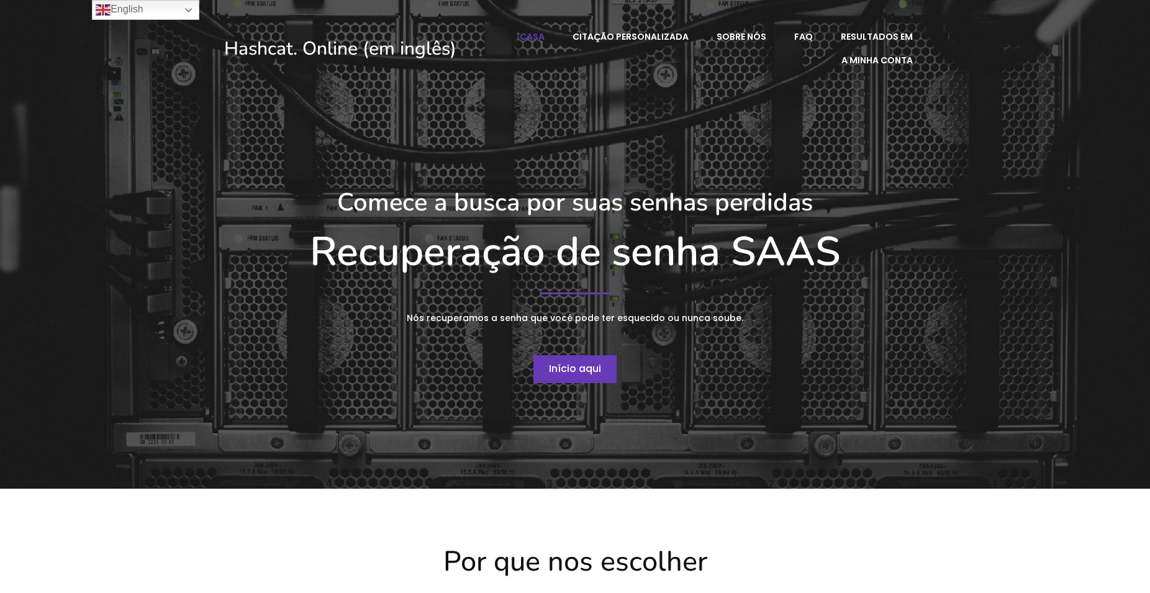 The width and height of the screenshot is (1150, 593). What do you see at coordinates (103, 10) in the screenshot?
I see `img: en` at bounding box center [103, 10].